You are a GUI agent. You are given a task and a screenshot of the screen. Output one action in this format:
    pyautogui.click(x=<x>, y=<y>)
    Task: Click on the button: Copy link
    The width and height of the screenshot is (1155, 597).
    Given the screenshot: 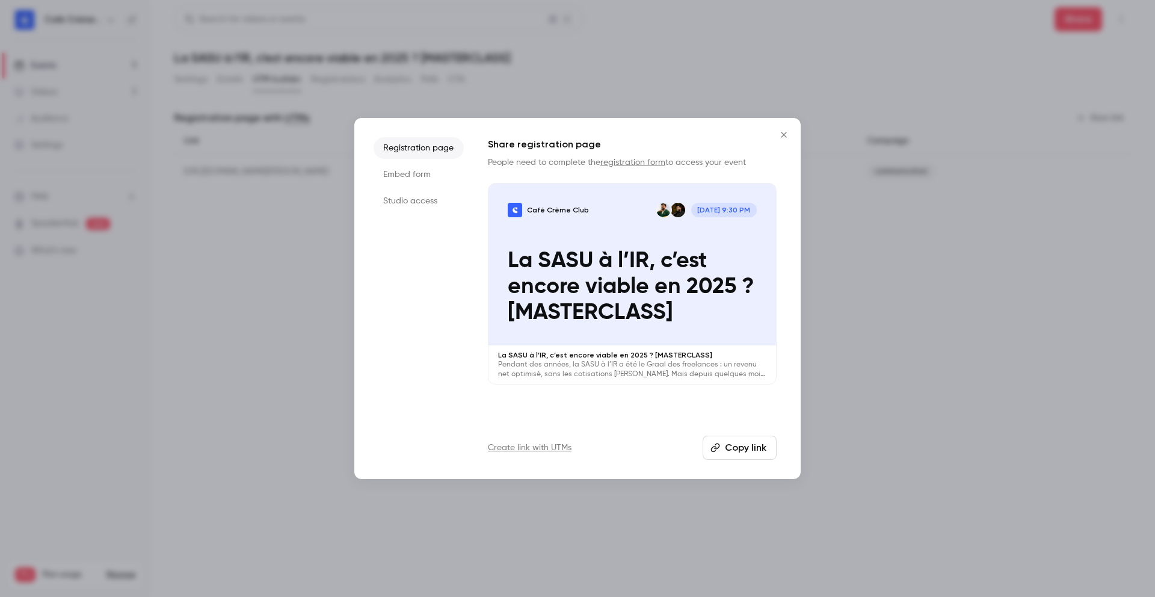 What is the action you would take?
    pyautogui.click(x=739, y=448)
    